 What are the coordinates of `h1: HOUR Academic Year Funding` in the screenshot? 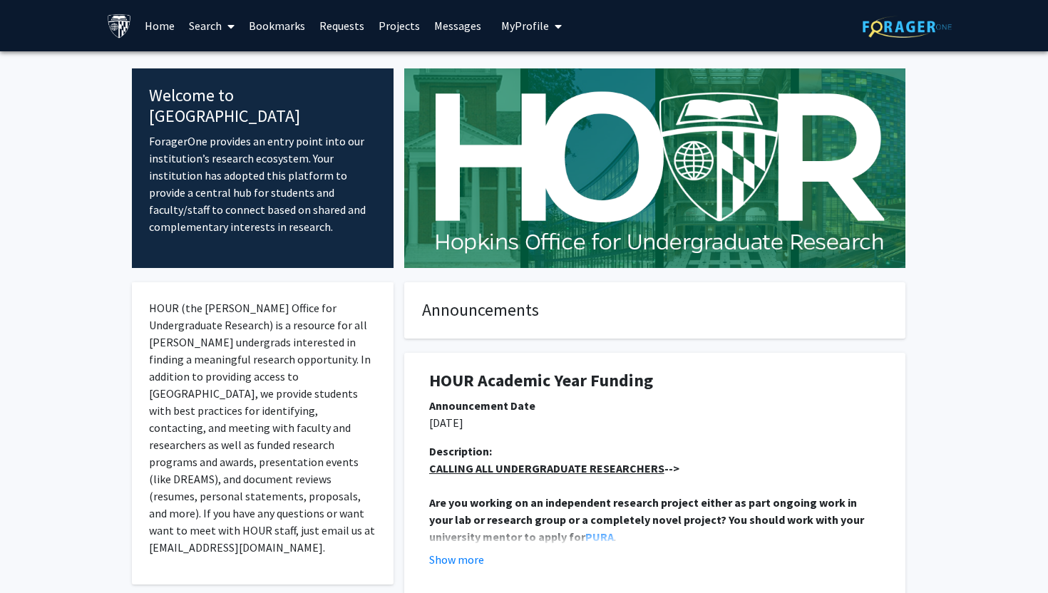 It's located at (655, 381).